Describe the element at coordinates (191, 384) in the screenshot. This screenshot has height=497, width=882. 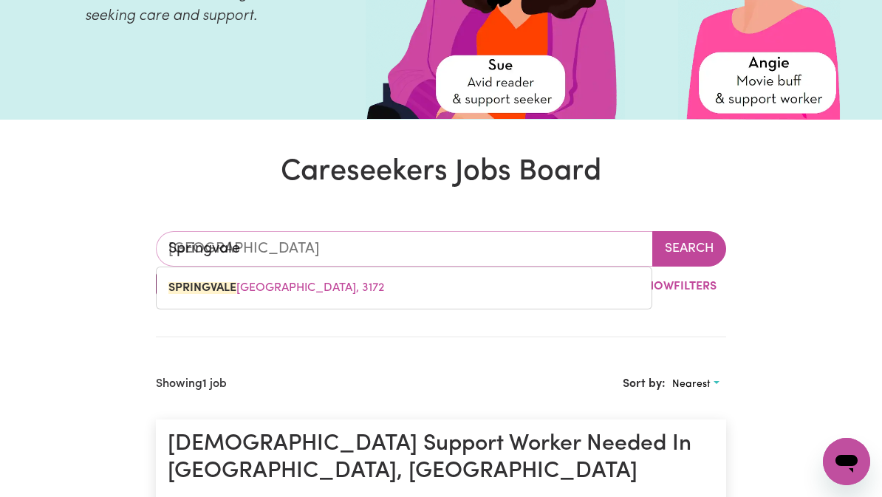
I see `h2: Showing job` at that location.